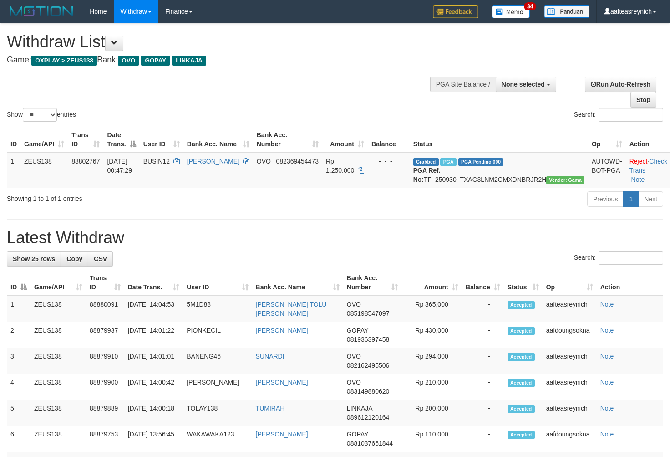 This screenshot has width=670, height=457. What do you see at coordinates (607, 139) in the screenshot?
I see `th: Op: activate to sort column ascending` at bounding box center [607, 139].